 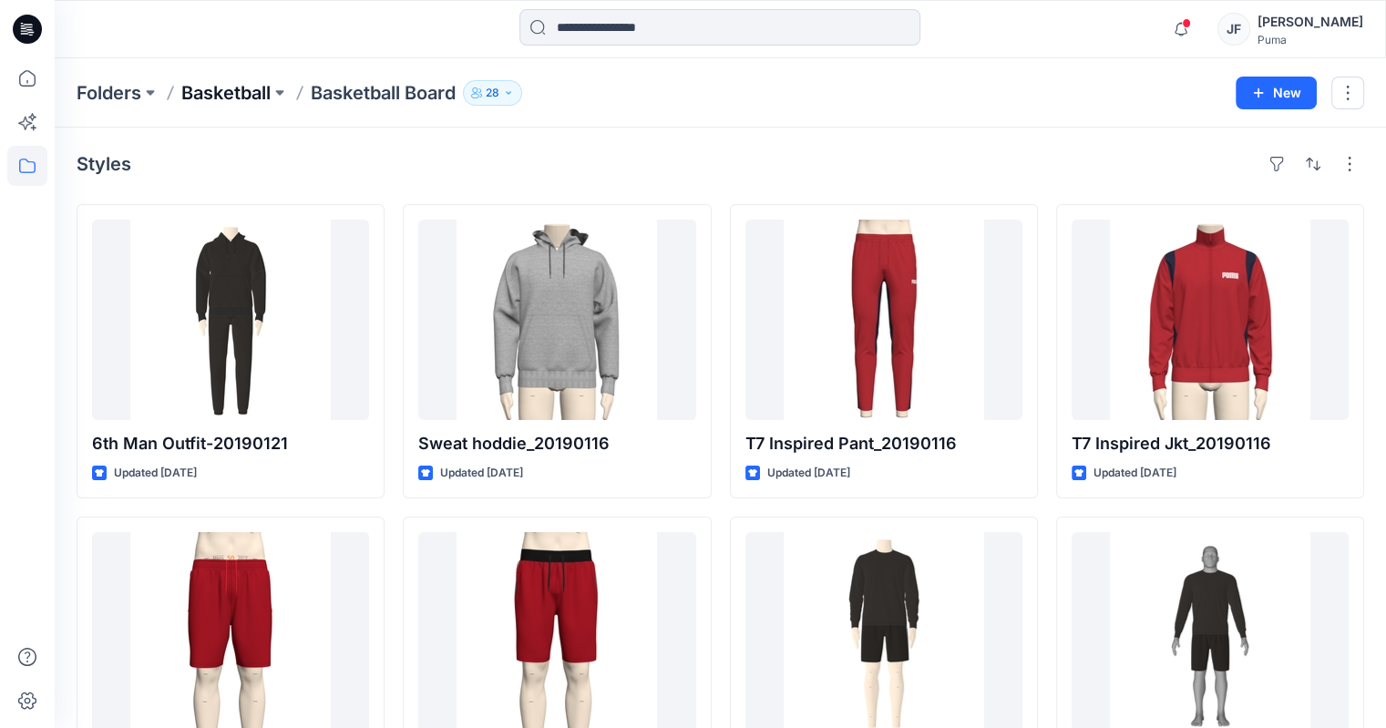 What do you see at coordinates (492, 93) in the screenshot?
I see `button: 28` at bounding box center [492, 93].